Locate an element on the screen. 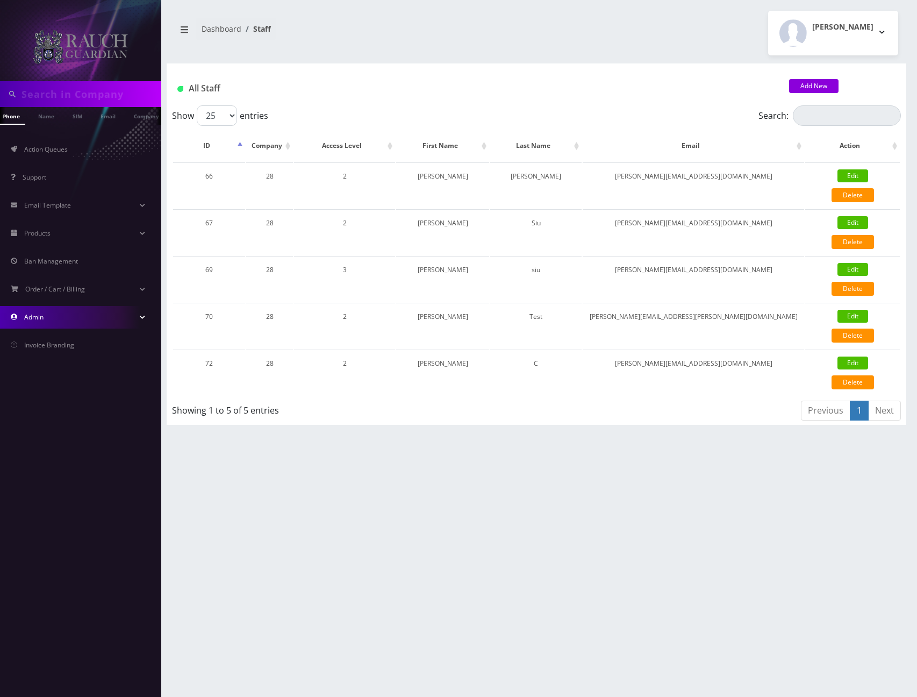 The width and height of the screenshot is (917, 697). a: Name is located at coordinates (46, 115).